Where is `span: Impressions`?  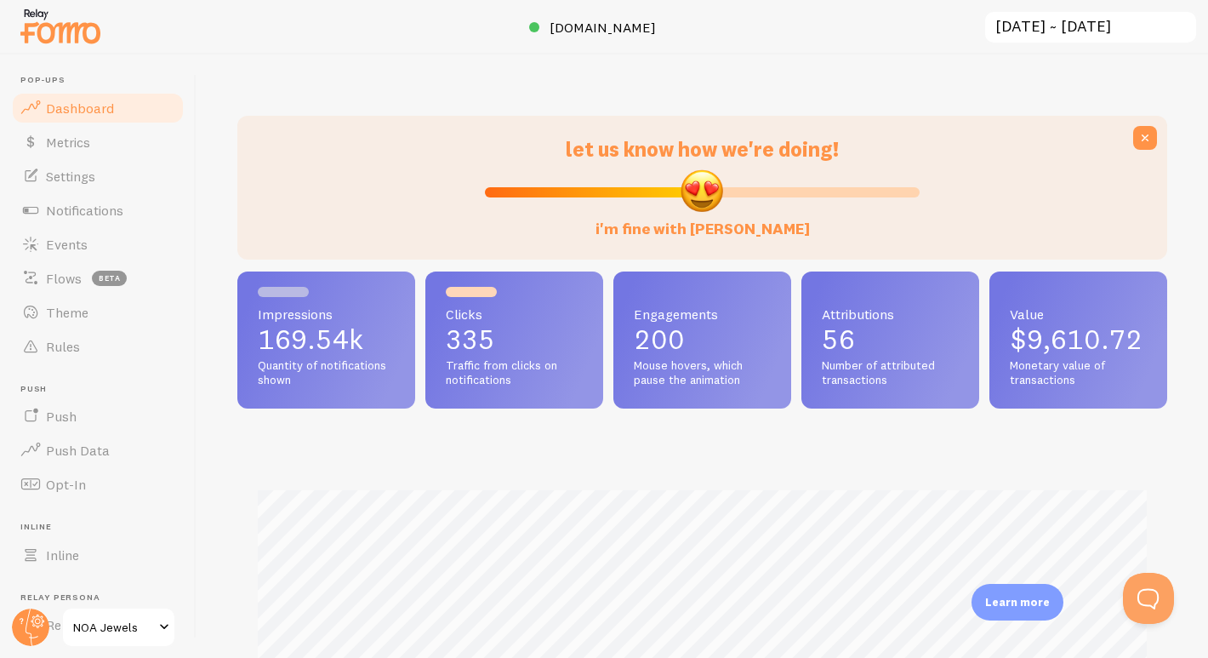 span: Impressions is located at coordinates (326, 314).